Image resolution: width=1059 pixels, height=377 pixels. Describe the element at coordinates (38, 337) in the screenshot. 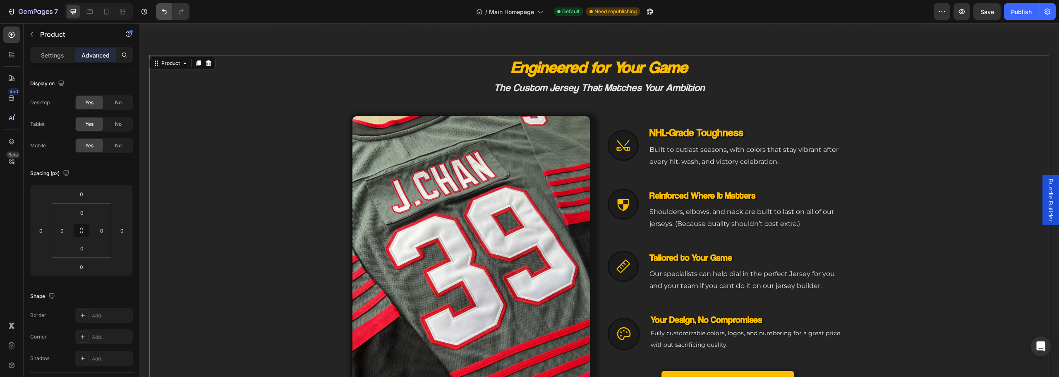

I see `div: Corner` at that location.